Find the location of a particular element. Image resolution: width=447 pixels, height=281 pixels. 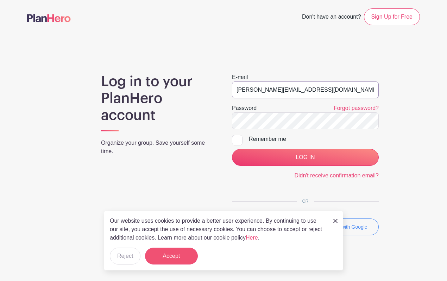

a: Here is located at coordinates (251, 238).